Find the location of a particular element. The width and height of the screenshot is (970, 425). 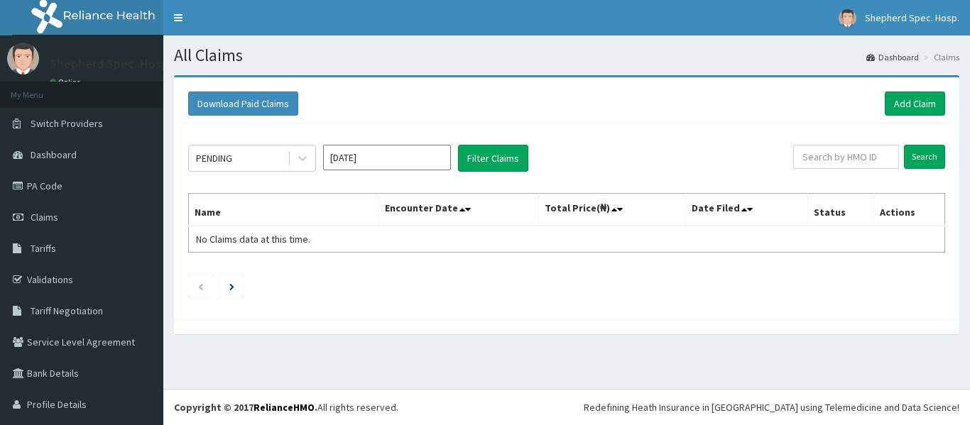

div: PENDING is located at coordinates (214, 158).